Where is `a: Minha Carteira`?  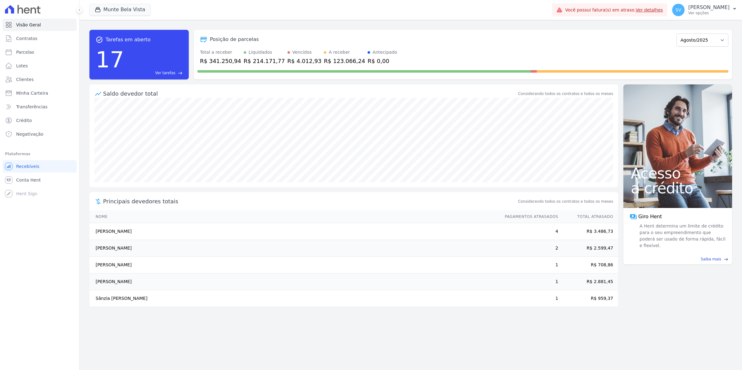 a: Minha Carteira is located at coordinates (39, 93).